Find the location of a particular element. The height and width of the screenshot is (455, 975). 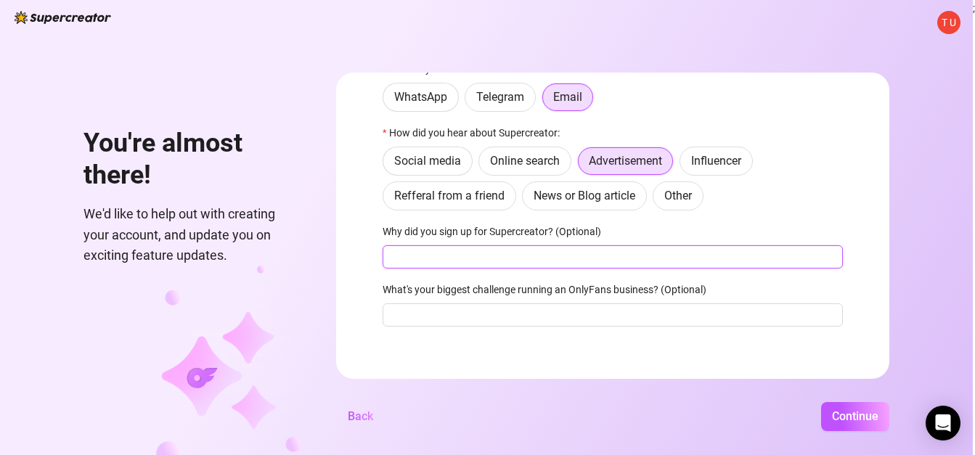

span: Advertisement is located at coordinates (625, 160).